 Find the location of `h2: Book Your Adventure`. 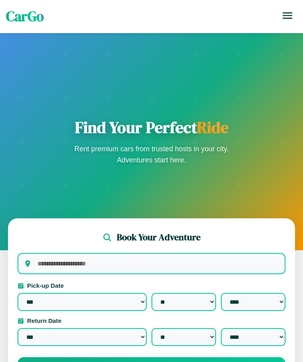

h2: Book Your Adventure is located at coordinates (159, 237).